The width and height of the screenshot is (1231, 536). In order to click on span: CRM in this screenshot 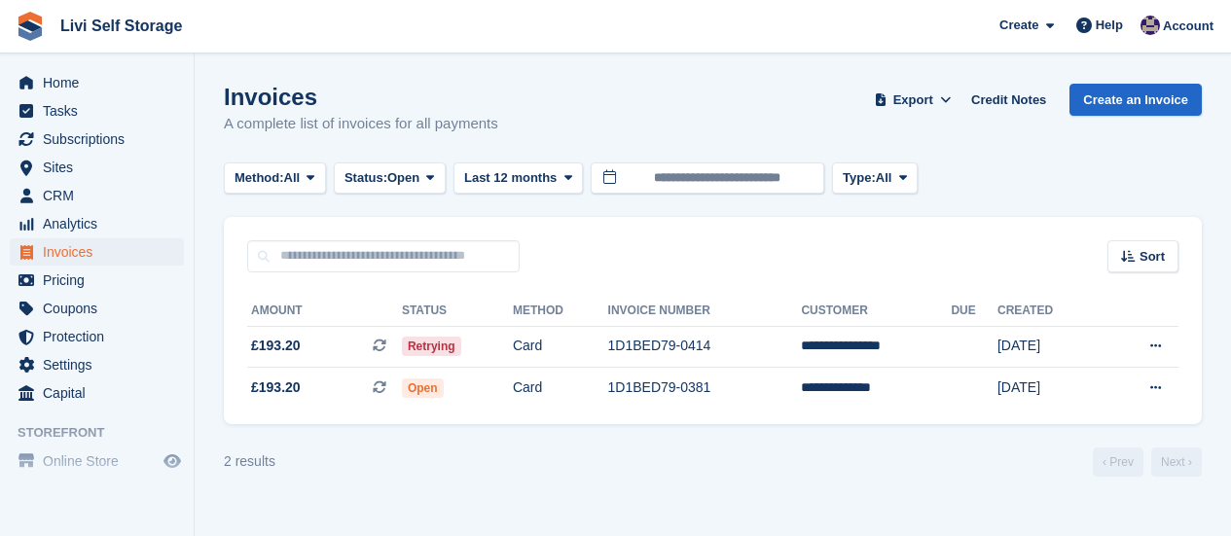, I will do `click(101, 196)`.